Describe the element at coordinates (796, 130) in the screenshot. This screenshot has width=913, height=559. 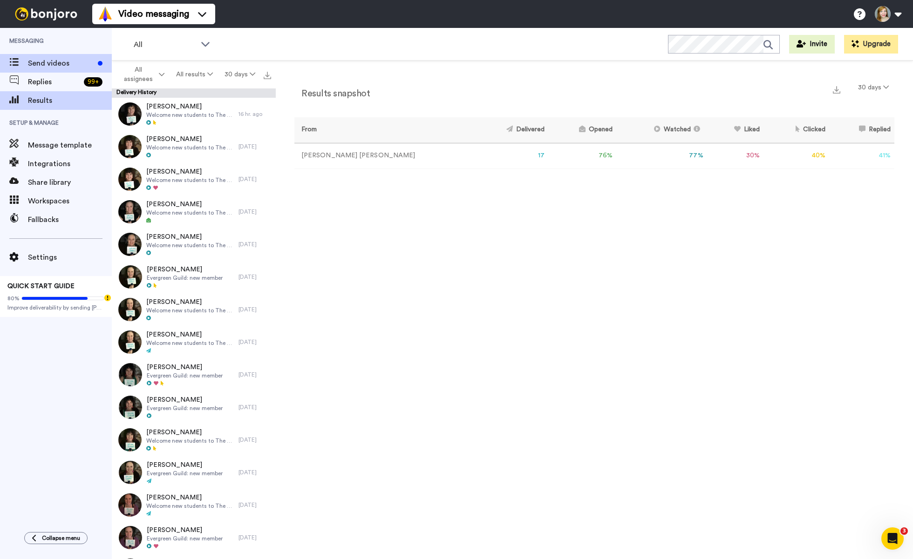
I see `th: Clicked` at that location.